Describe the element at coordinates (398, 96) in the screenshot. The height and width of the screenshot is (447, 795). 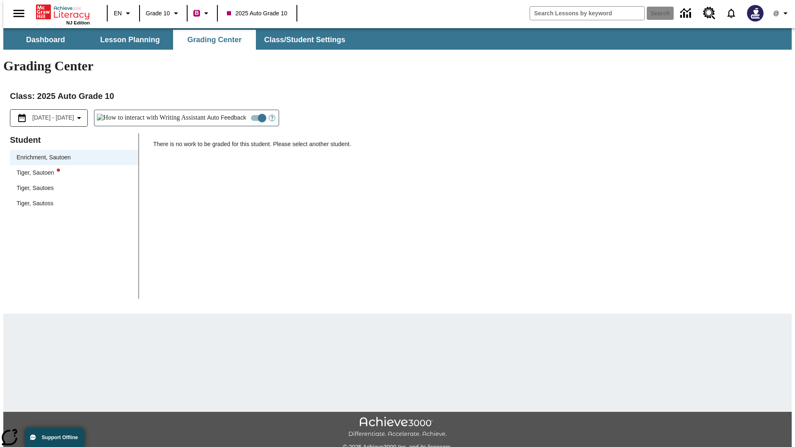
I see `h2: Class : 2025 Auto Grade 10` at that location.